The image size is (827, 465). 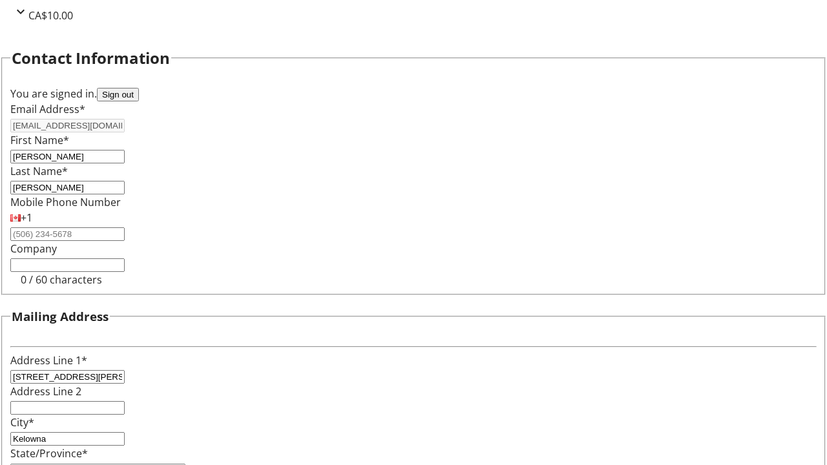 I want to click on label: State/Province*, so click(x=49, y=453).